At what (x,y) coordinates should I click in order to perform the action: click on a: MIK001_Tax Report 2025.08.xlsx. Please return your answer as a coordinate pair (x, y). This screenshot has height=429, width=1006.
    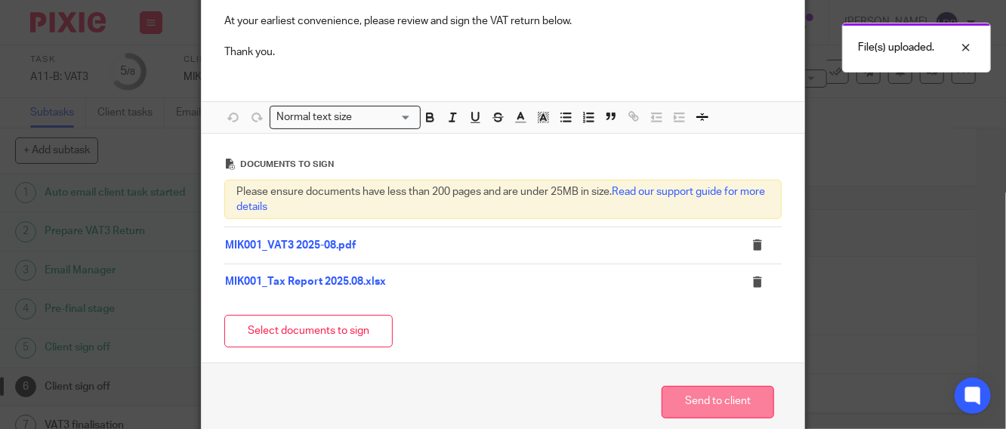
    Looking at the image, I should click on (305, 282).